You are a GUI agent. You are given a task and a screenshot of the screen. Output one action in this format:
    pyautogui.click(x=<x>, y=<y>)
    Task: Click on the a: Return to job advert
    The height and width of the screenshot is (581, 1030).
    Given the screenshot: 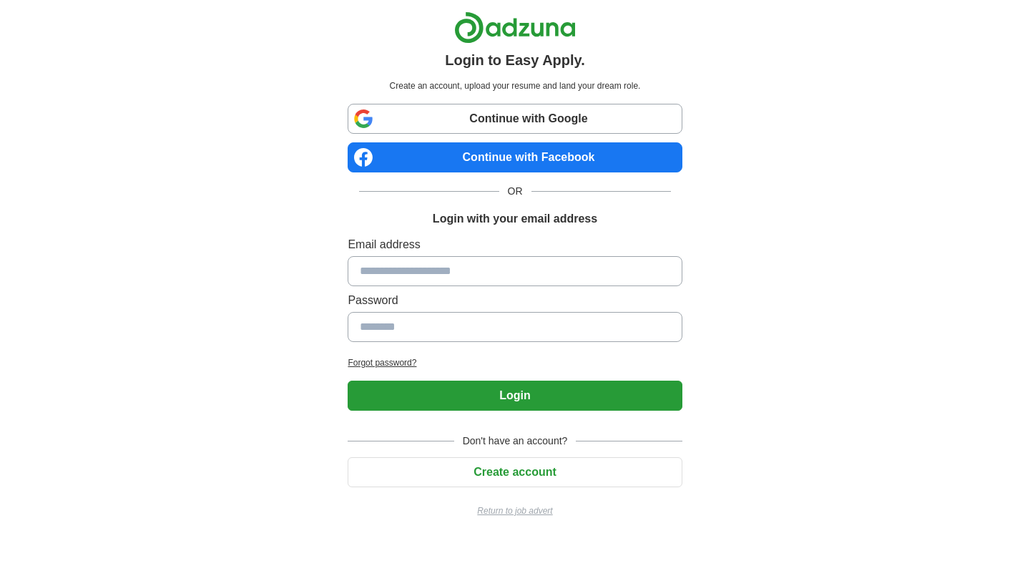 What is the action you would take?
    pyautogui.click(x=514, y=511)
    